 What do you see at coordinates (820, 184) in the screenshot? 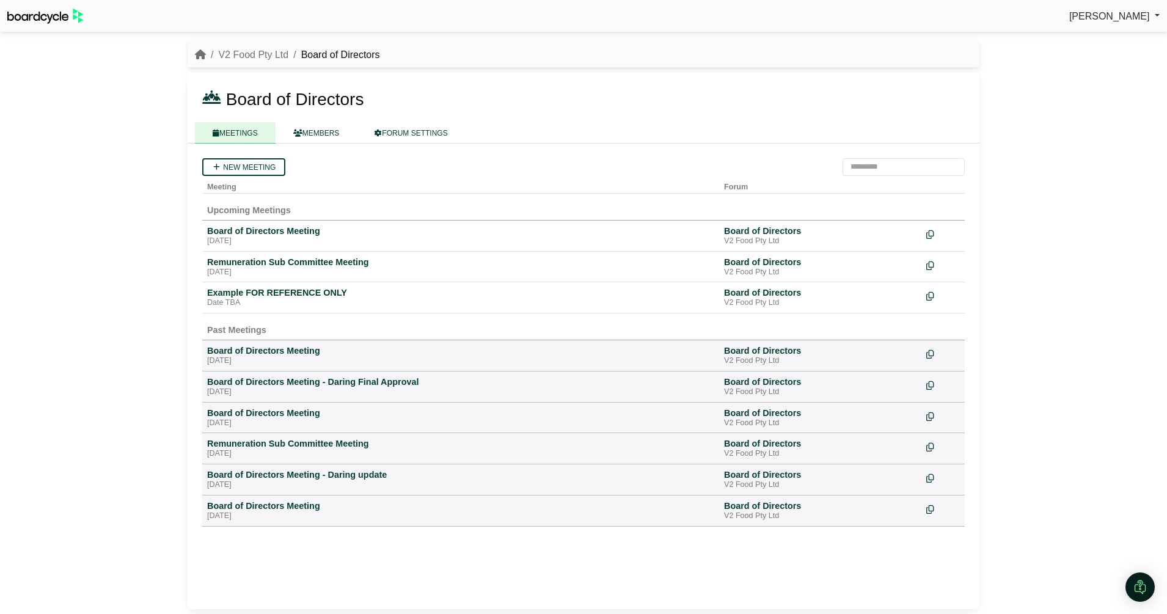
I see `th: Forum` at bounding box center [820, 184].